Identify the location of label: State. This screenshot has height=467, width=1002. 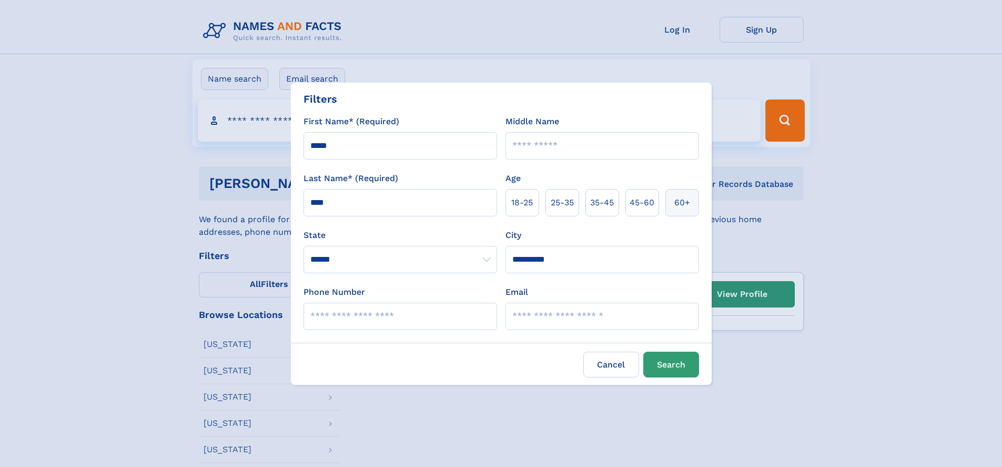
(400, 235).